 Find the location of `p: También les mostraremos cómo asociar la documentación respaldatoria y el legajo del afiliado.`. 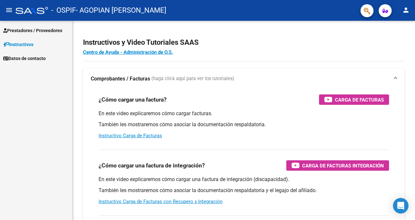

p: También les mostraremos cómo asociar la documentación respaldatoria y el legajo del afiliado. is located at coordinates (244, 190).